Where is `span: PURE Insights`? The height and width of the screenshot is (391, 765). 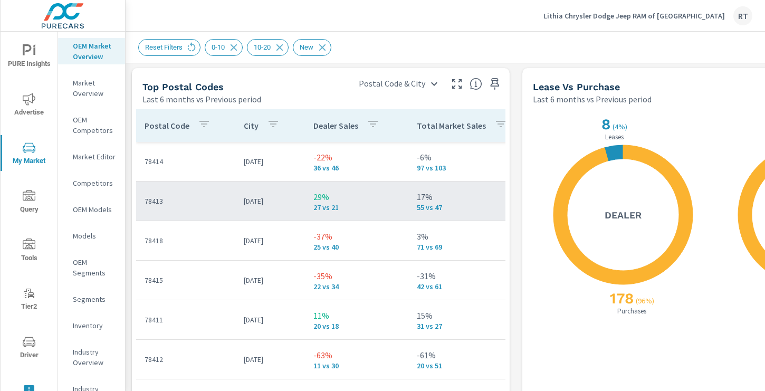
span: PURE Insights is located at coordinates (29, 57).